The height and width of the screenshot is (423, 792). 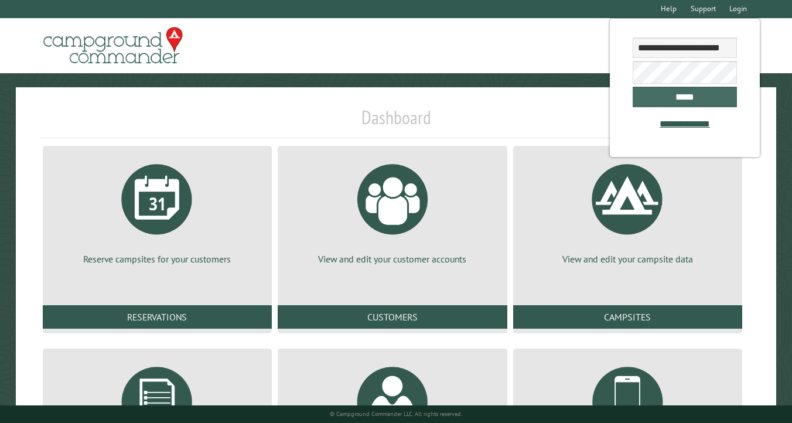 I want to click on a: View and edit your customer accounts, so click(x=392, y=210).